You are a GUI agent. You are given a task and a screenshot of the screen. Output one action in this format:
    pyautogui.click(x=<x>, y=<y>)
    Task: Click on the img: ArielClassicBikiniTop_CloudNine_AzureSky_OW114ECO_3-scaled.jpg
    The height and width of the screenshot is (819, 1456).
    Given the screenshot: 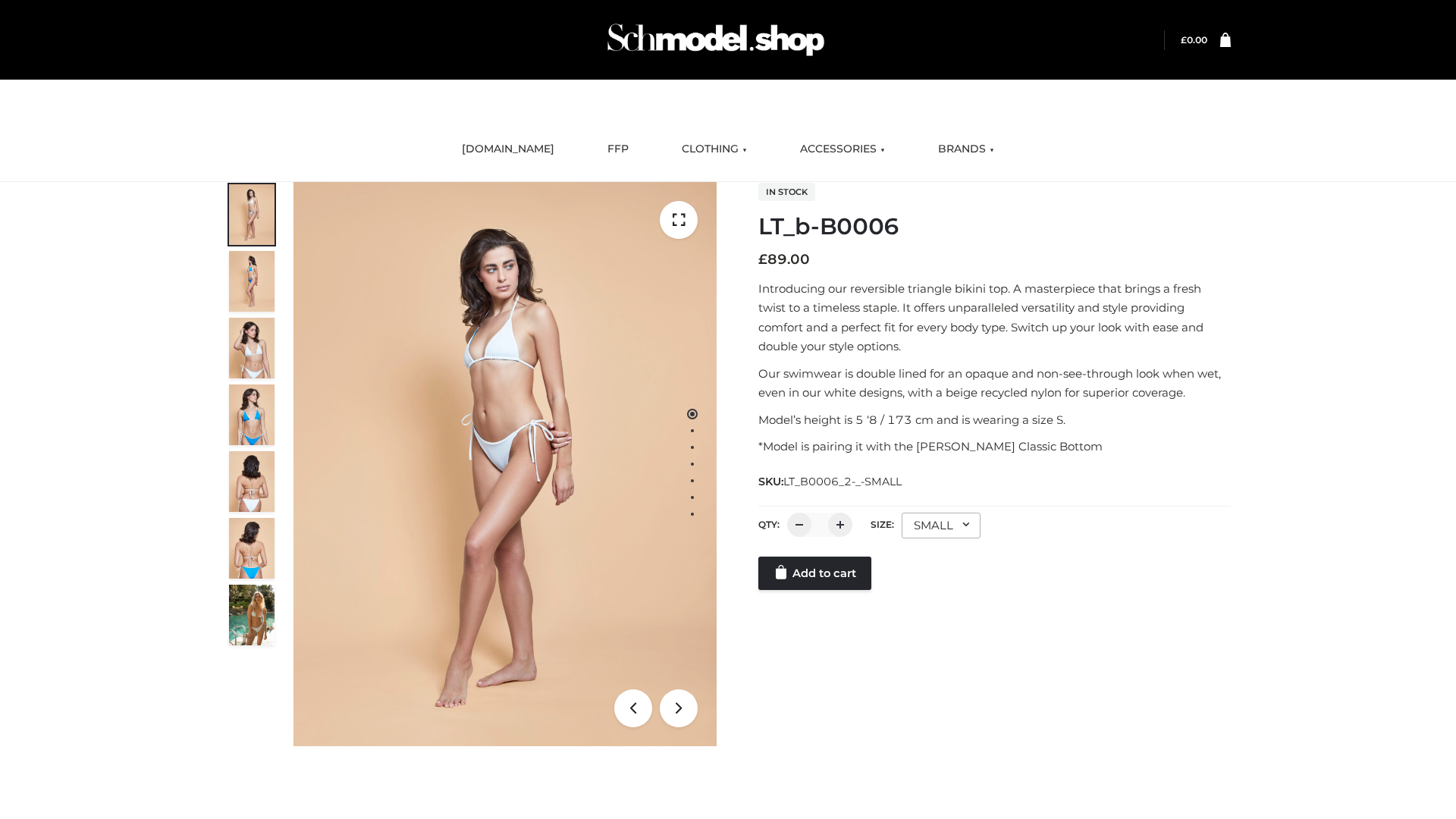 What is the action you would take?
    pyautogui.click(x=252, y=348)
    